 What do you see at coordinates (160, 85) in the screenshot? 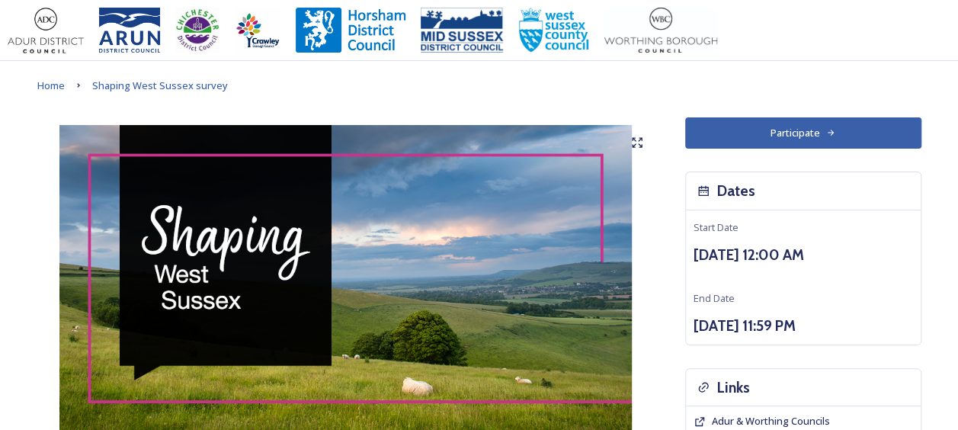
I see `span: Shaping West Sussex survey` at bounding box center [160, 85].